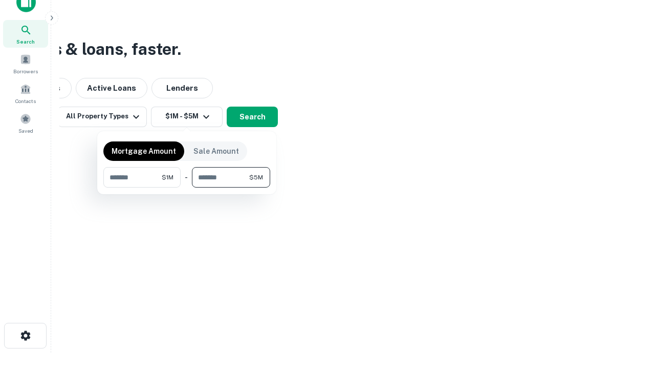 This screenshot has width=655, height=369. I want to click on span: $5M, so click(256, 177).